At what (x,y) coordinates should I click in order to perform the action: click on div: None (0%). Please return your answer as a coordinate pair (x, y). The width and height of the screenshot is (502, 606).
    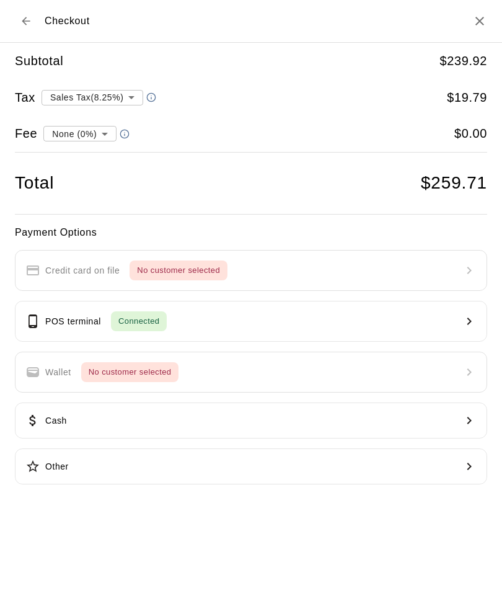
    Looking at the image, I should click on (80, 133).